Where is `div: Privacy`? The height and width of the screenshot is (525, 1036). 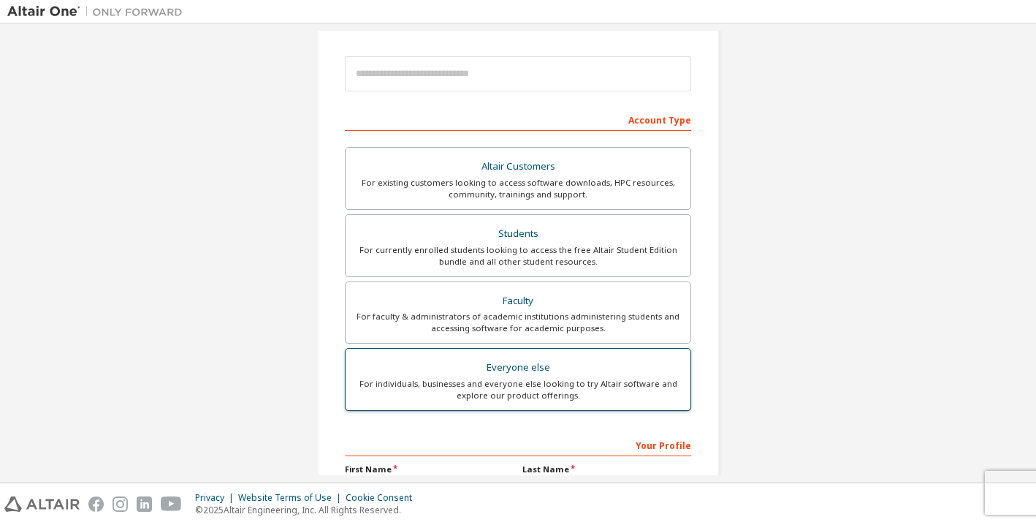 div: Privacy is located at coordinates (216, 498).